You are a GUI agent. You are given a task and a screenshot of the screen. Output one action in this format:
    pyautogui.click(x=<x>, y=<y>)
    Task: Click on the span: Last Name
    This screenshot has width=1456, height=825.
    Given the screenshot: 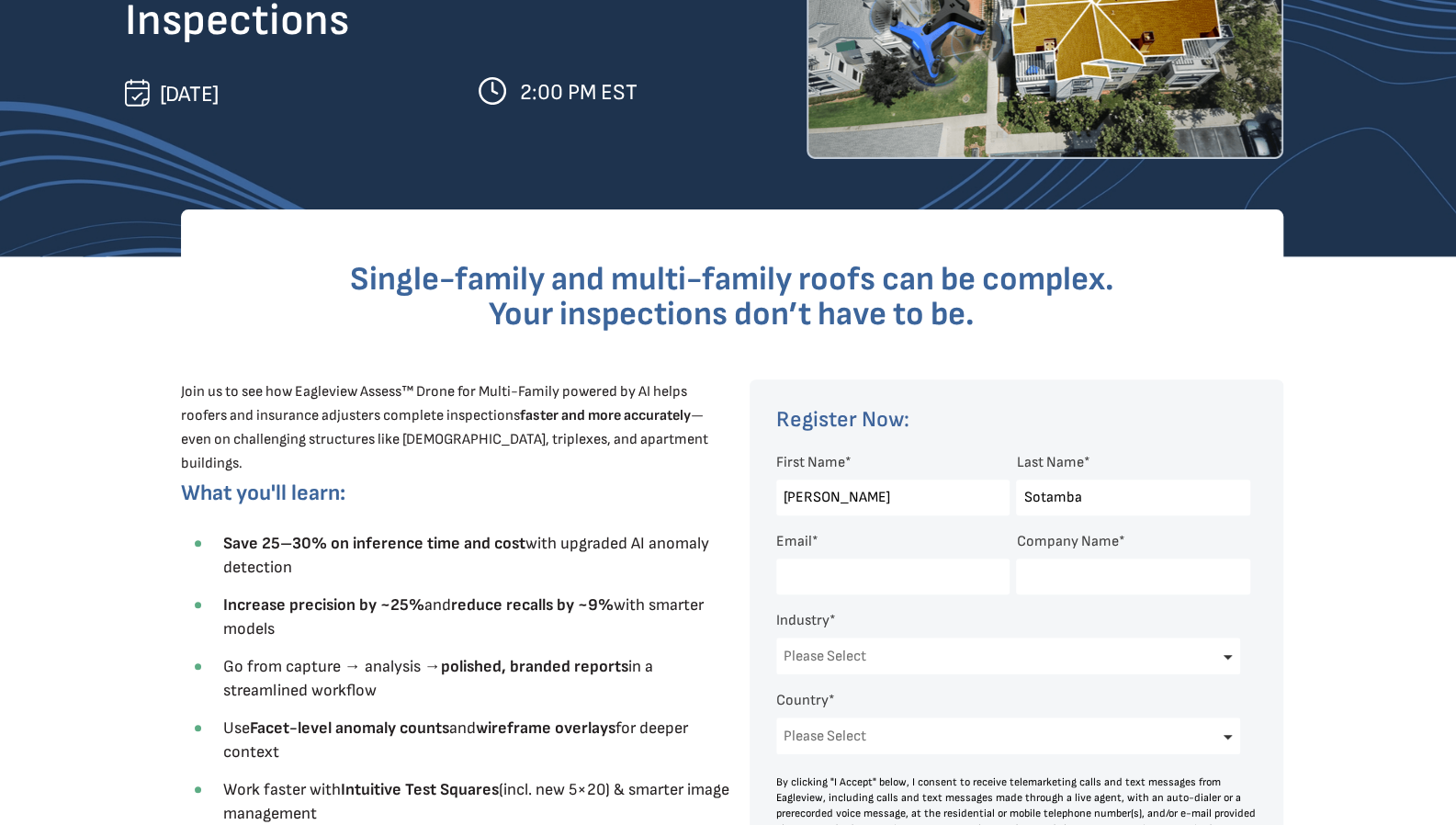 What is the action you would take?
    pyautogui.click(x=1049, y=462)
    